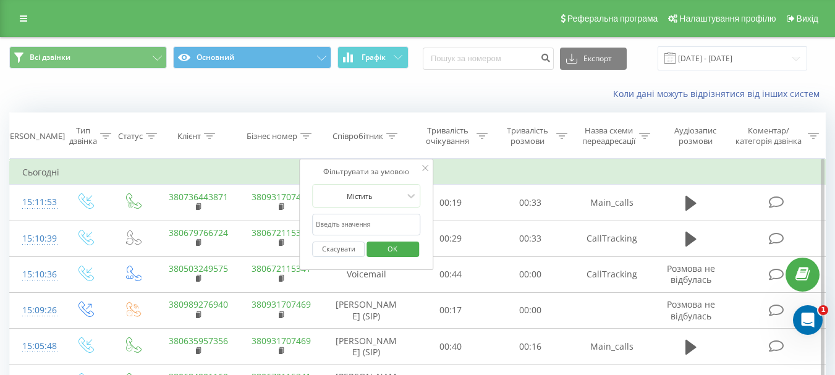 Image resolution: width=835 pixels, height=375 pixels. What do you see at coordinates (451, 239) in the screenshot?
I see `td: 00:29` at bounding box center [451, 239].